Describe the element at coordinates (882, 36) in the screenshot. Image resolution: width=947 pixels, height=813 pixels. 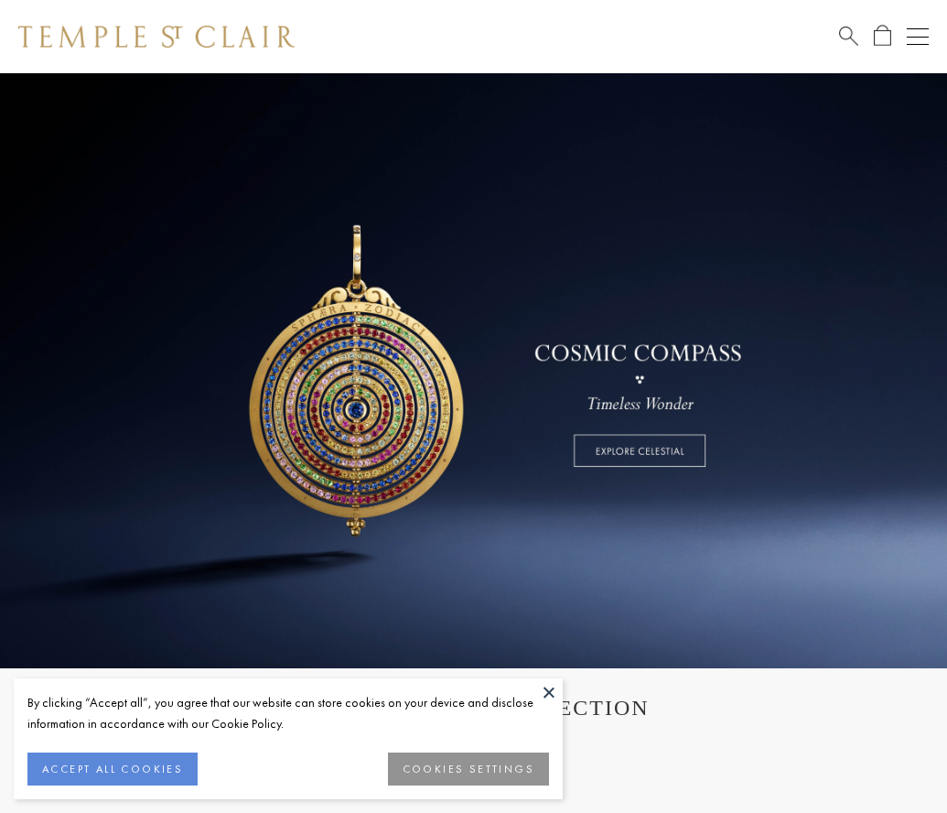
I see `a: Open Shopping Bag` at that location.